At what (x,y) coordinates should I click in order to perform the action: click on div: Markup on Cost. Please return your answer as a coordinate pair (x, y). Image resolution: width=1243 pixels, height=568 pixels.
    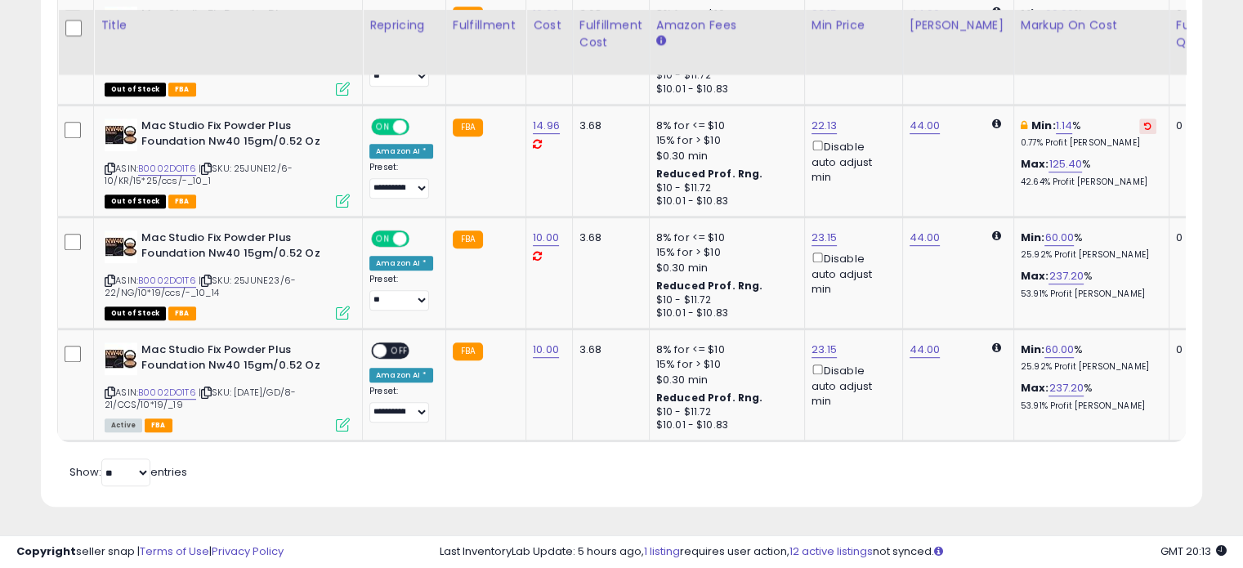
    Looking at the image, I should click on (1091, 25).